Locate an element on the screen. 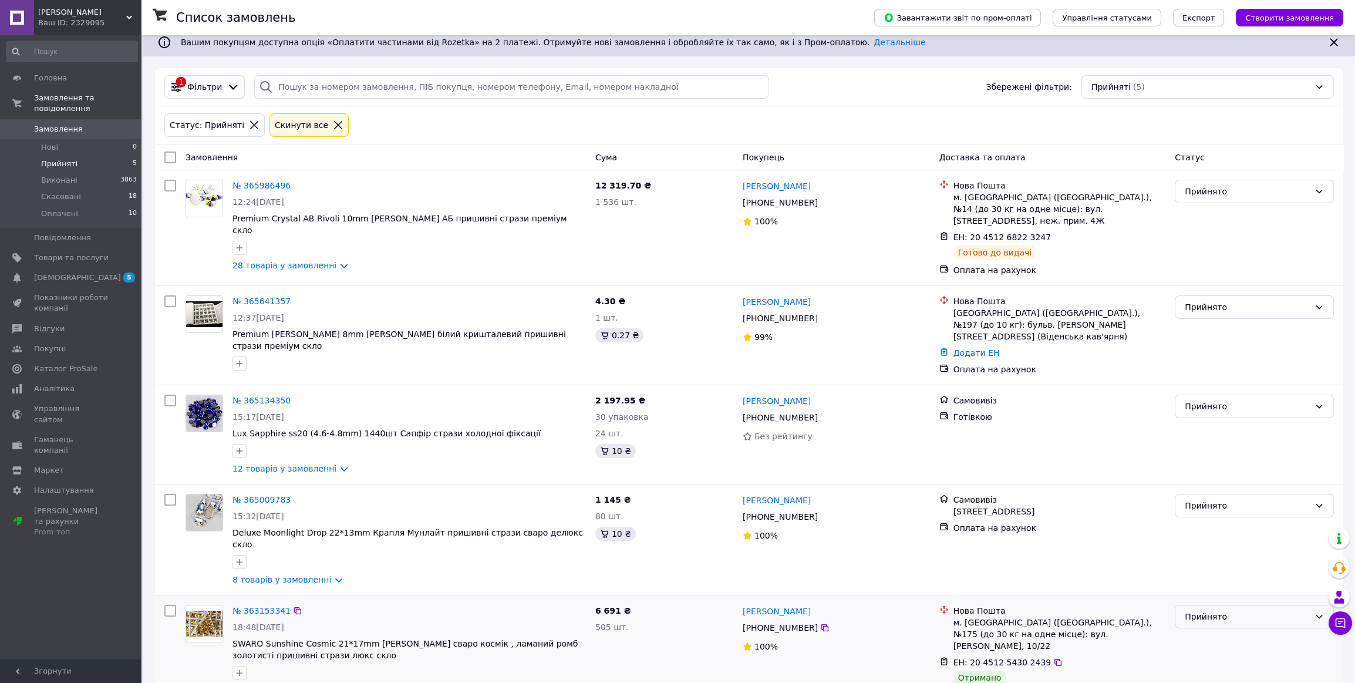  span: Скасовані is located at coordinates (61, 197).